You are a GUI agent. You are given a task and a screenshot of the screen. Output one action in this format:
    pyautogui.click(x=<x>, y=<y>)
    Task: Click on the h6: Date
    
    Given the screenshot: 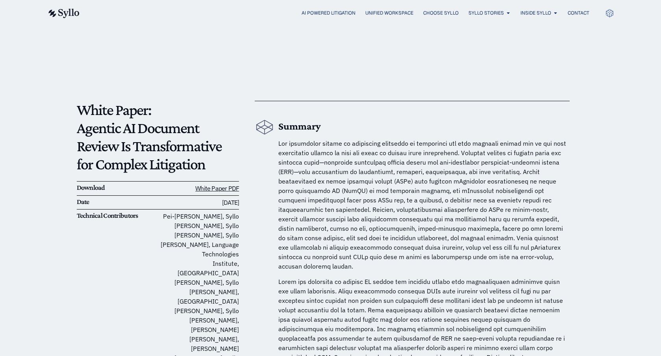 What is the action you would take?
    pyautogui.click(x=117, y=202)
    